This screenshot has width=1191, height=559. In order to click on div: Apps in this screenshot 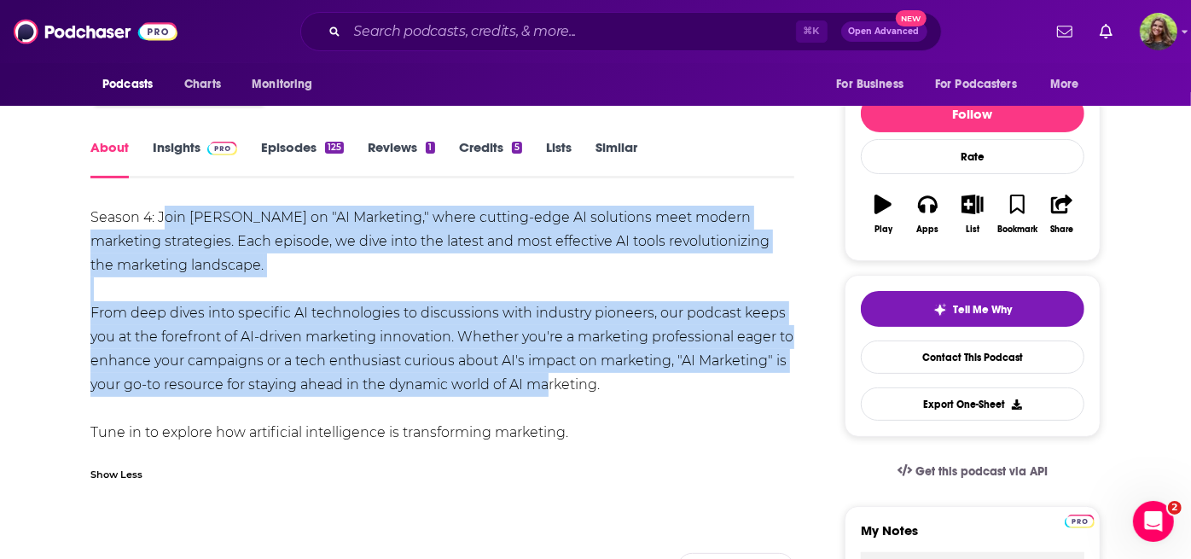, I will do `click(928, 229)`.